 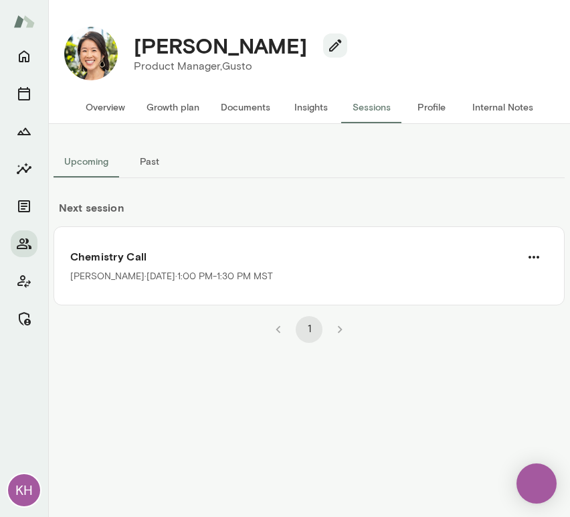 I want to click on button: Home, so click(x=24, y=56).